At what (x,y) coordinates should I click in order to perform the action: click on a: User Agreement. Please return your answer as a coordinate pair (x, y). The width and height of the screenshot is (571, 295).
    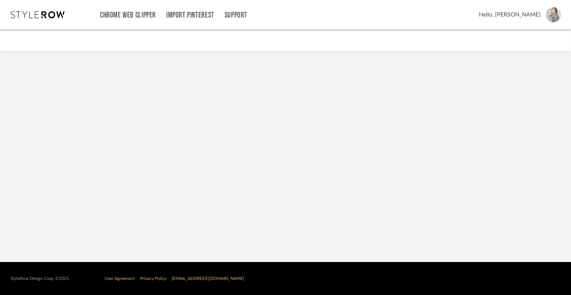
    Looking at the image, I should click on (120, 279).